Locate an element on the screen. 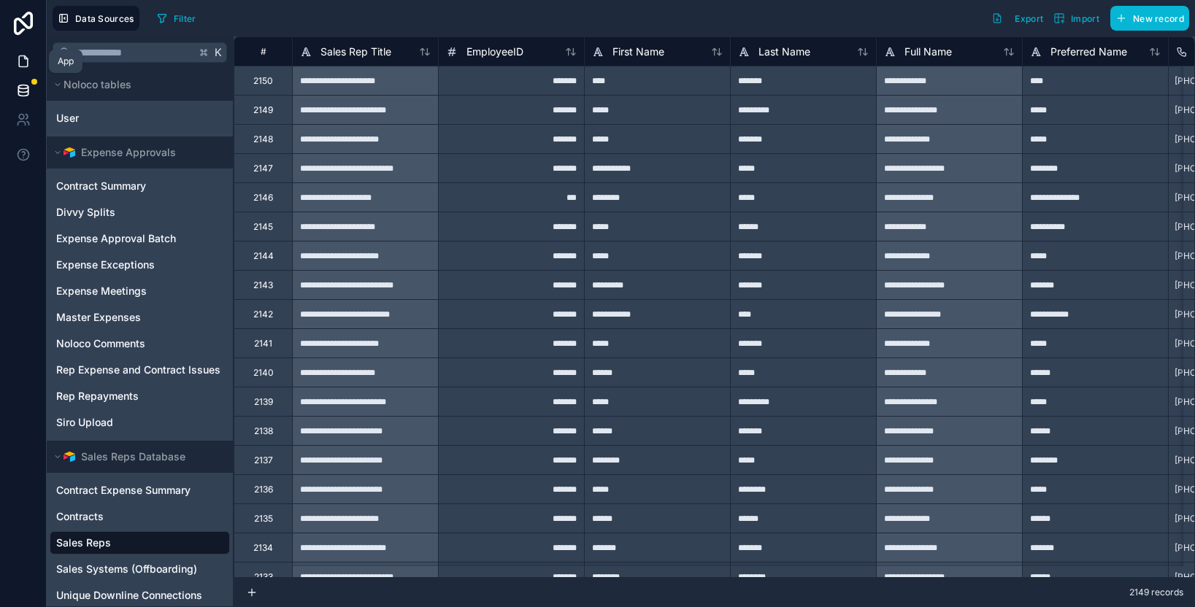  span: K is located at coordinates (218, 53).